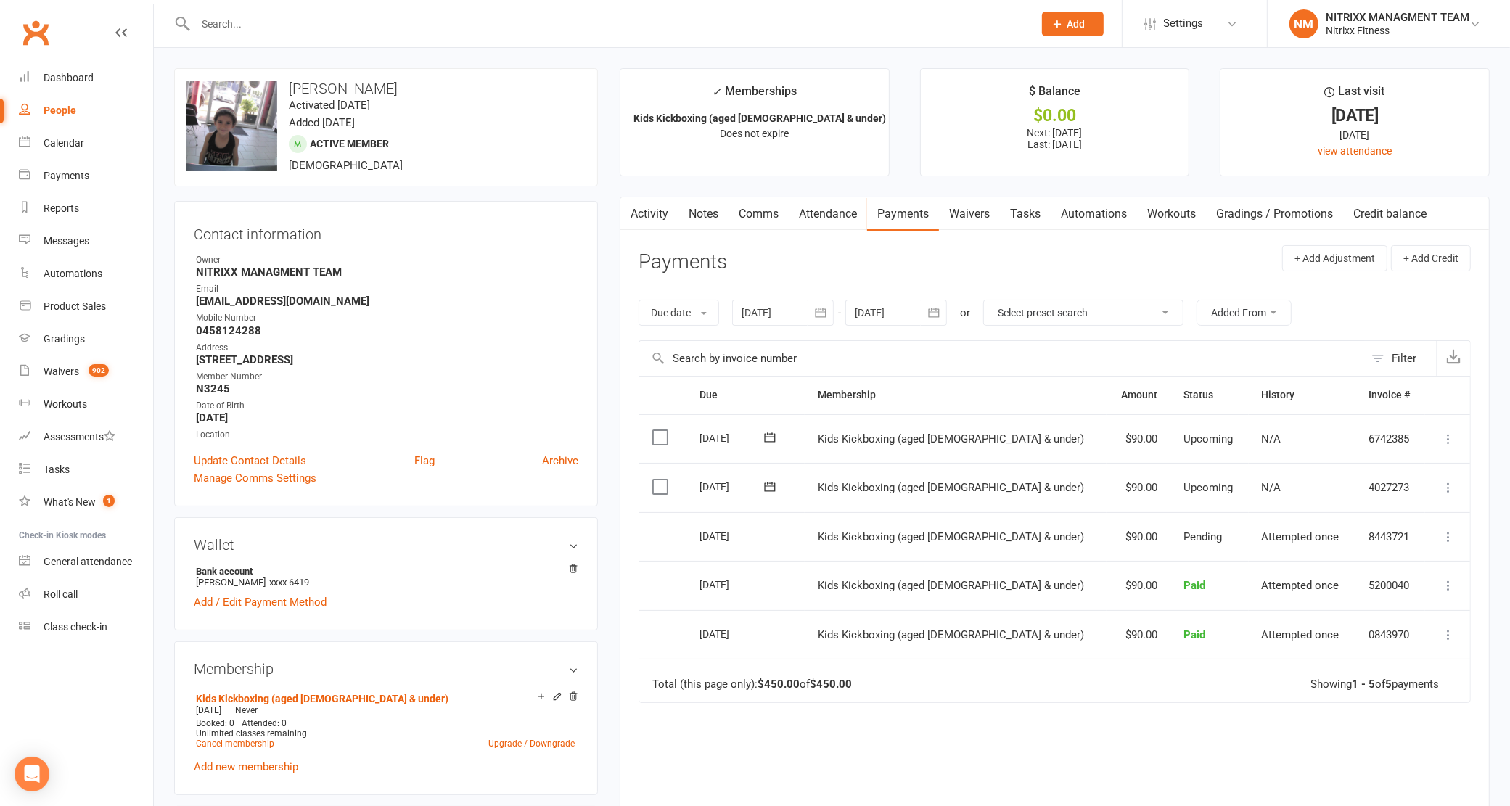  I want to click on a: Roll call, so click(86, 594).